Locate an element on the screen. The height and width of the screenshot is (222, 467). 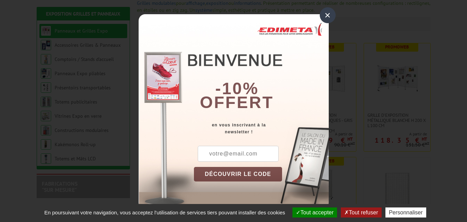
button: Personnaliser (fenêtre modale) is located at coordinates (406, 212).